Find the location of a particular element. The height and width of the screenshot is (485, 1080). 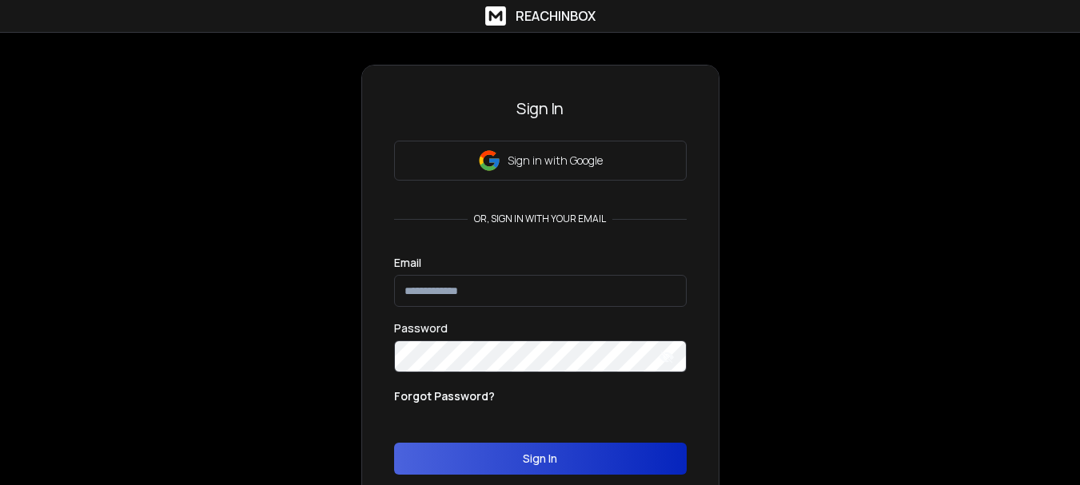

button: Sign In is located at coordinates (540, 459).